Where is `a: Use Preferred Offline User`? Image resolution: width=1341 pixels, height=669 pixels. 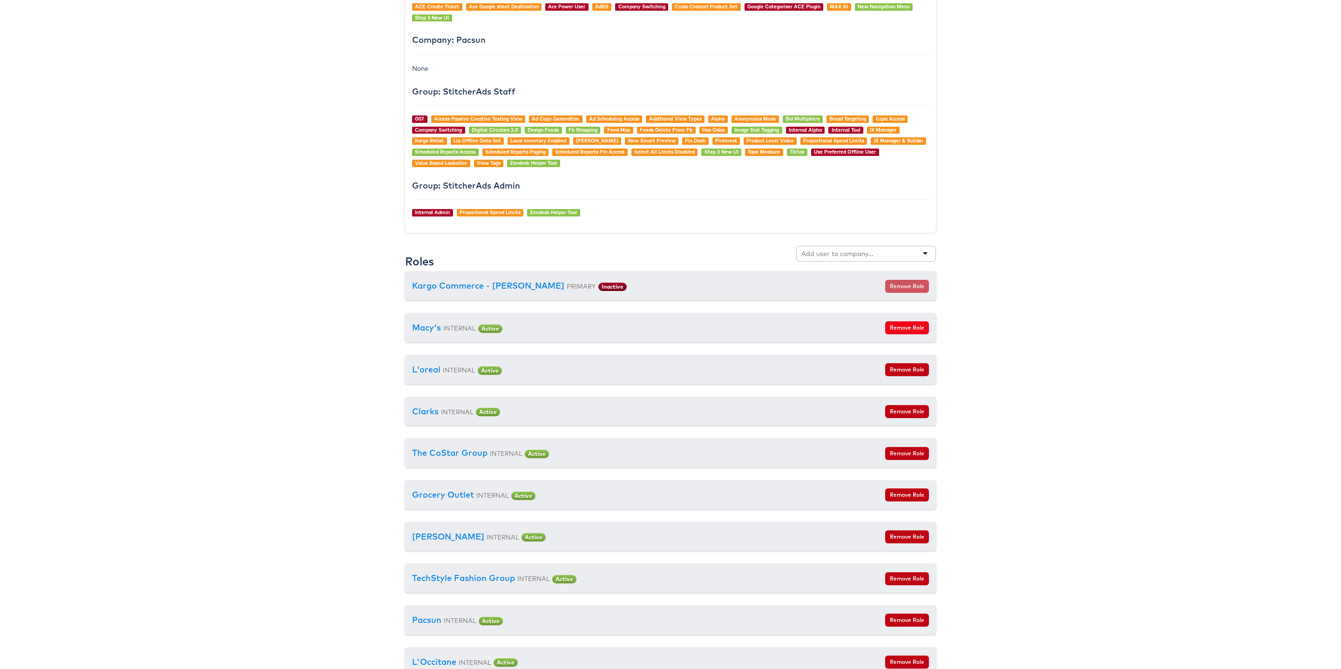
a: Use Preferred Offline User is located at coordinates (845, 152).